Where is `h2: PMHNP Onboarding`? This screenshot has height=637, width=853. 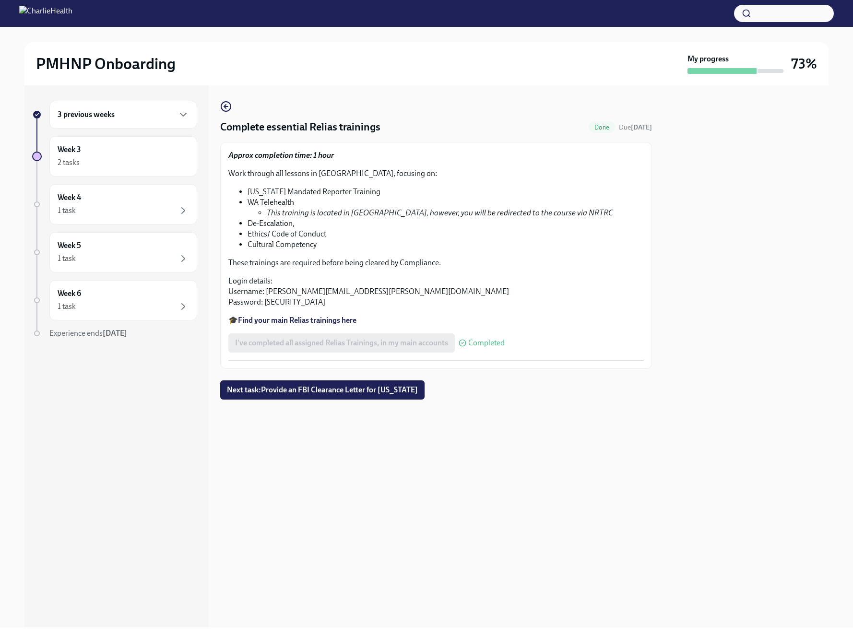
h2: PMHNP Onboarding is located at coordinates (106, 64).